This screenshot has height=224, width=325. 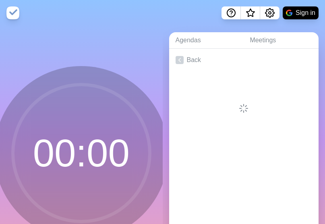 I want to click on img: timeblocks logo, so click(x=13, y=13).